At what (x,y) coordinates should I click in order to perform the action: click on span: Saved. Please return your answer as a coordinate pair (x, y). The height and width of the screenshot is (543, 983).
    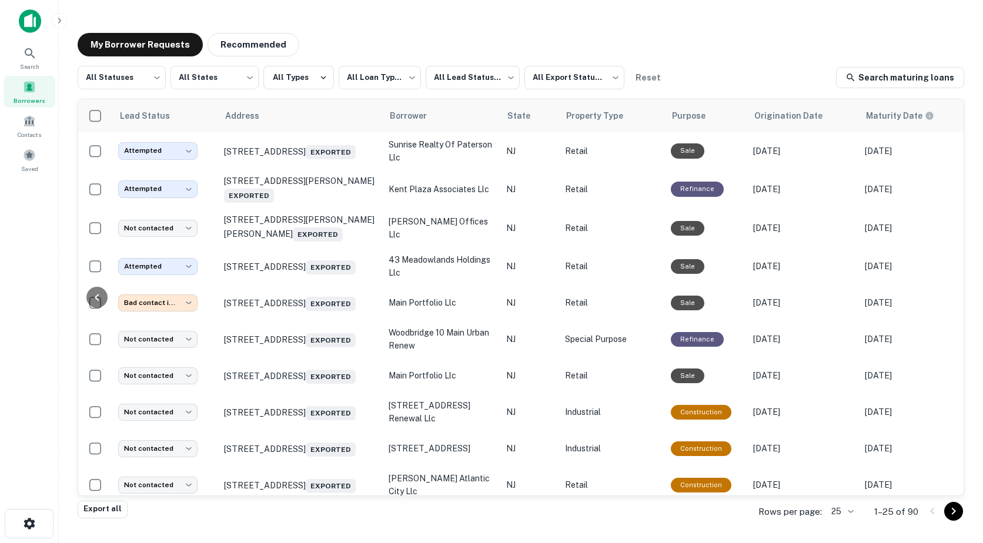
    Looking at the image, I should click on (29, 169).